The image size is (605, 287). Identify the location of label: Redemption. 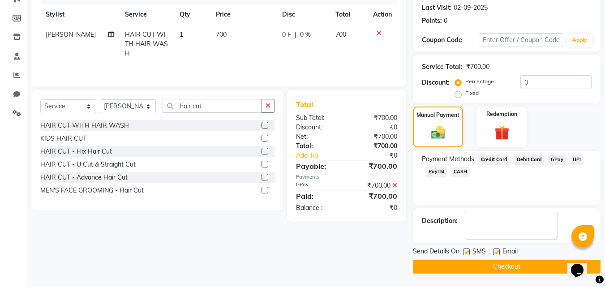
(501, 114).